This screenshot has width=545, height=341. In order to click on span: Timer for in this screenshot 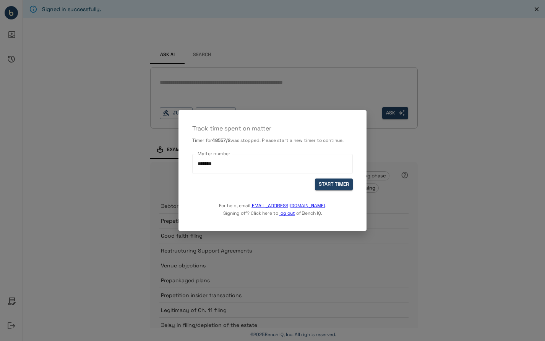, I will do `click(202, 141)`.